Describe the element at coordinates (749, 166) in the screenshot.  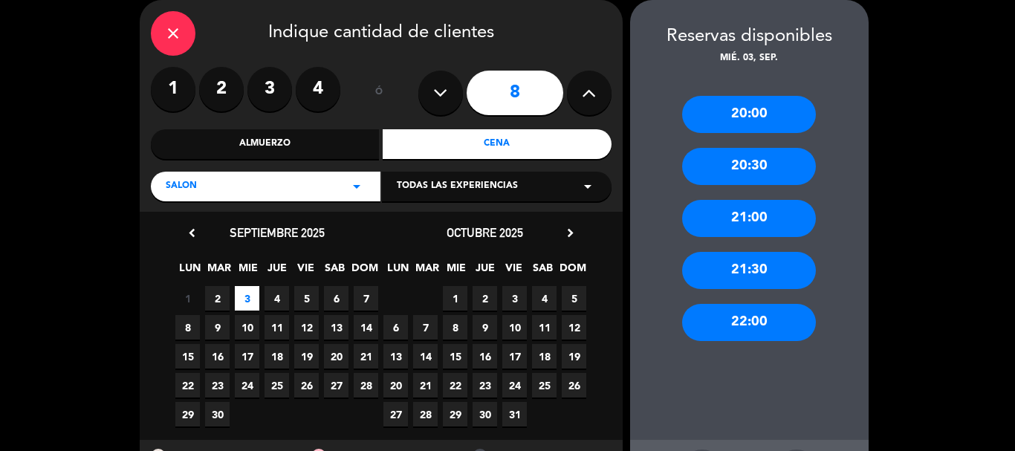
I see `div: 20:30` at that location.